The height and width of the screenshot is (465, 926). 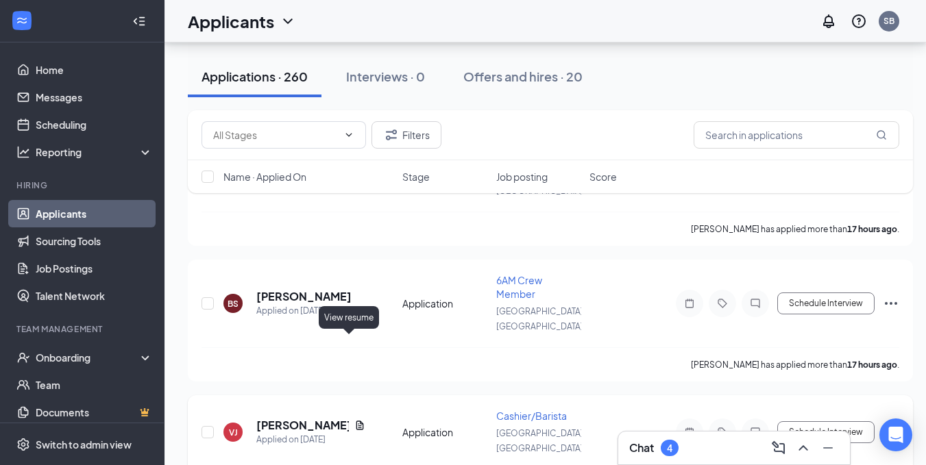 I want to click on div: 4, so click(x=670, y=448).